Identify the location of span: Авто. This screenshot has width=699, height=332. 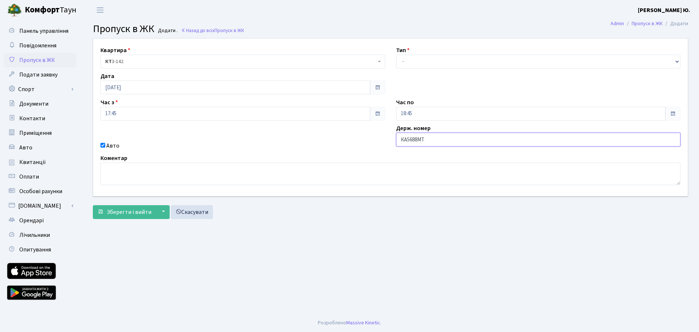
(26, 147).